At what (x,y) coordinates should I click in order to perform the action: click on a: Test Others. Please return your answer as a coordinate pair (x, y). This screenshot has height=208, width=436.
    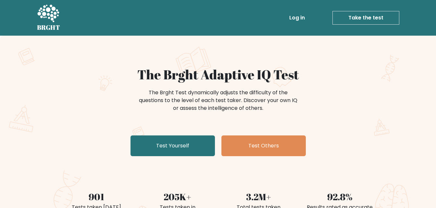
    Looking at the image, I should click on (263, 146).